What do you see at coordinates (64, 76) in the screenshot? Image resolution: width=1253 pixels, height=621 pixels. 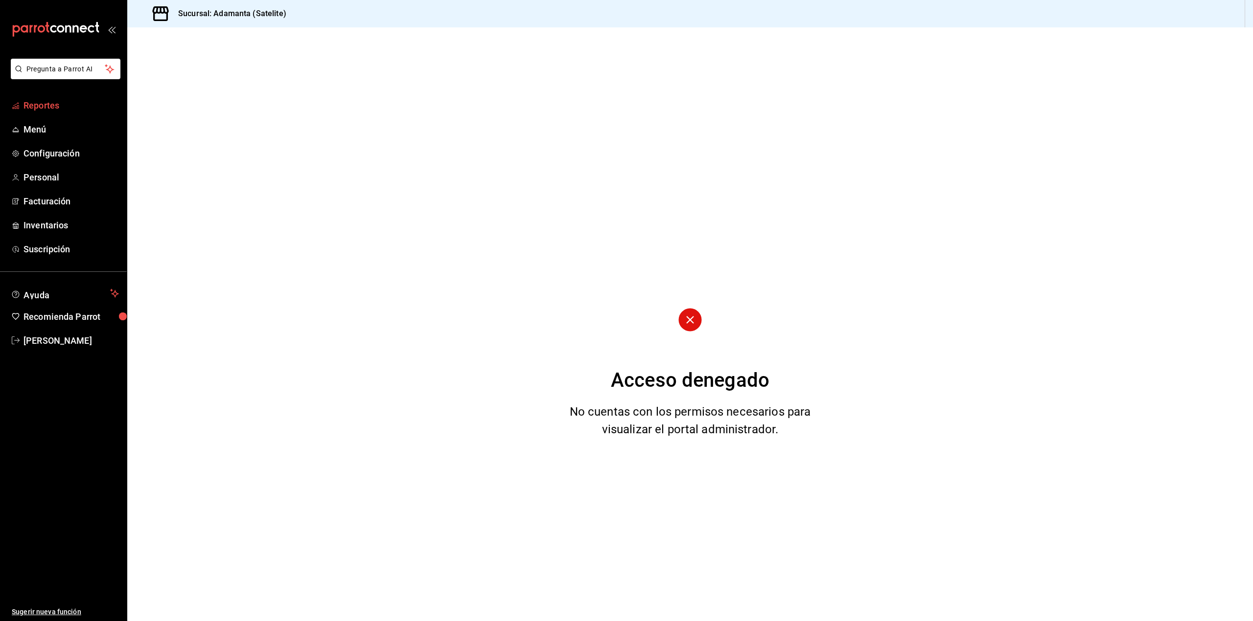 I see `a: Pregunta a Parrot AI` at bounding box center [64, 76].